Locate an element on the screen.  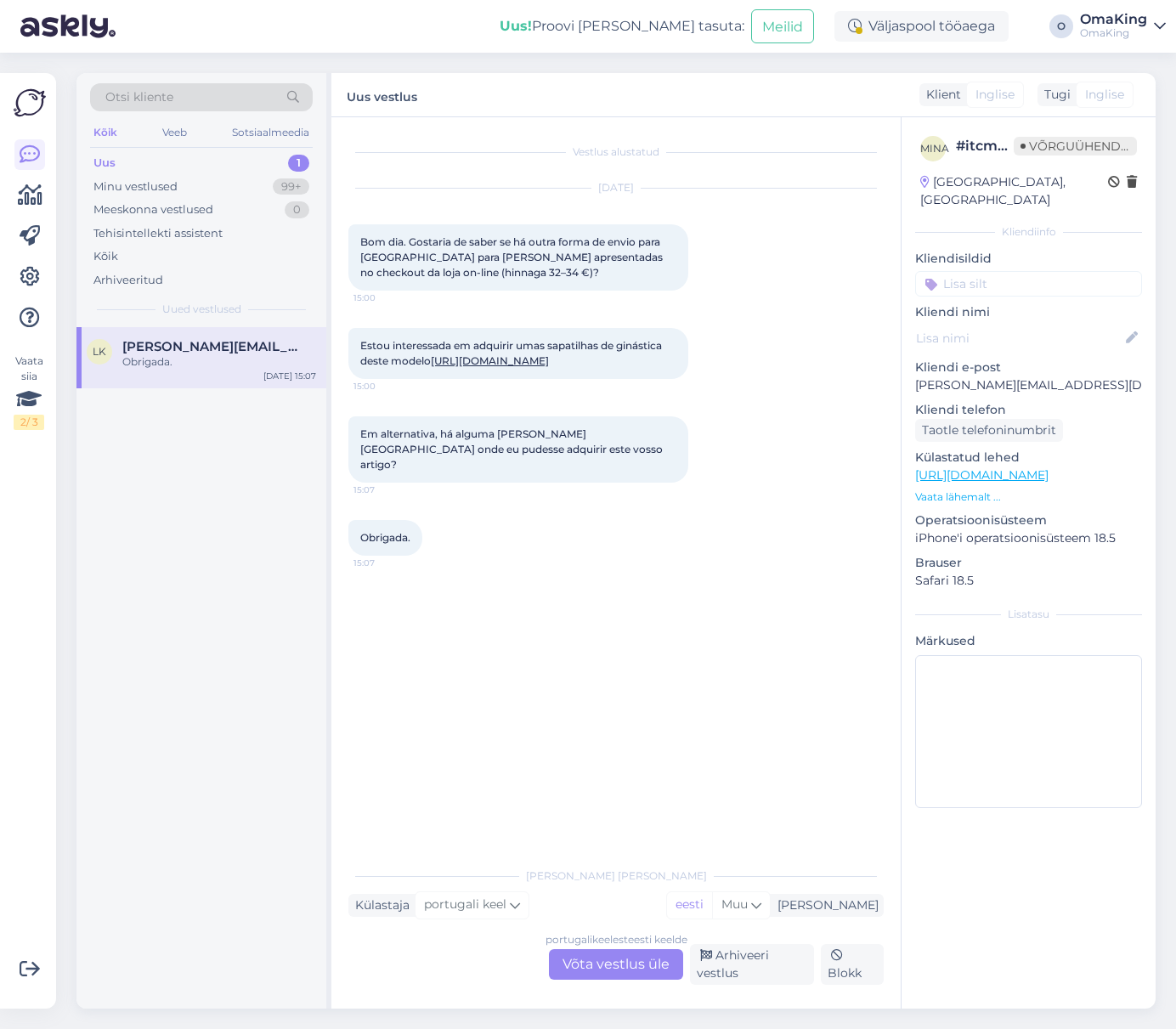
font: mina is located at coordinates (935, 148).